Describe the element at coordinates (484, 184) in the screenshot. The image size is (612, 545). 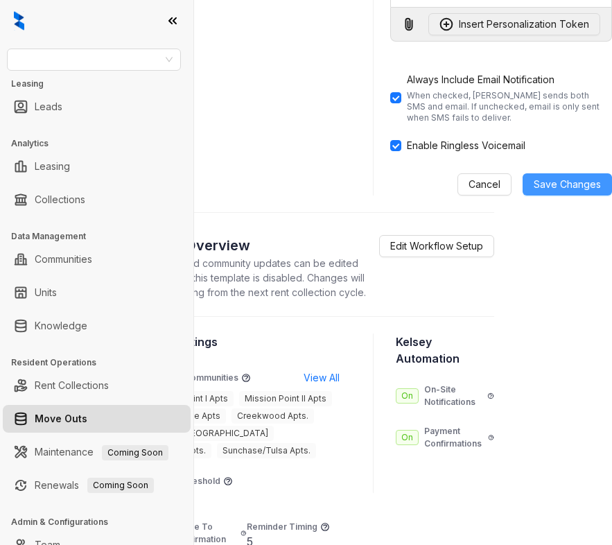
I see `button: Cancel` at that location.